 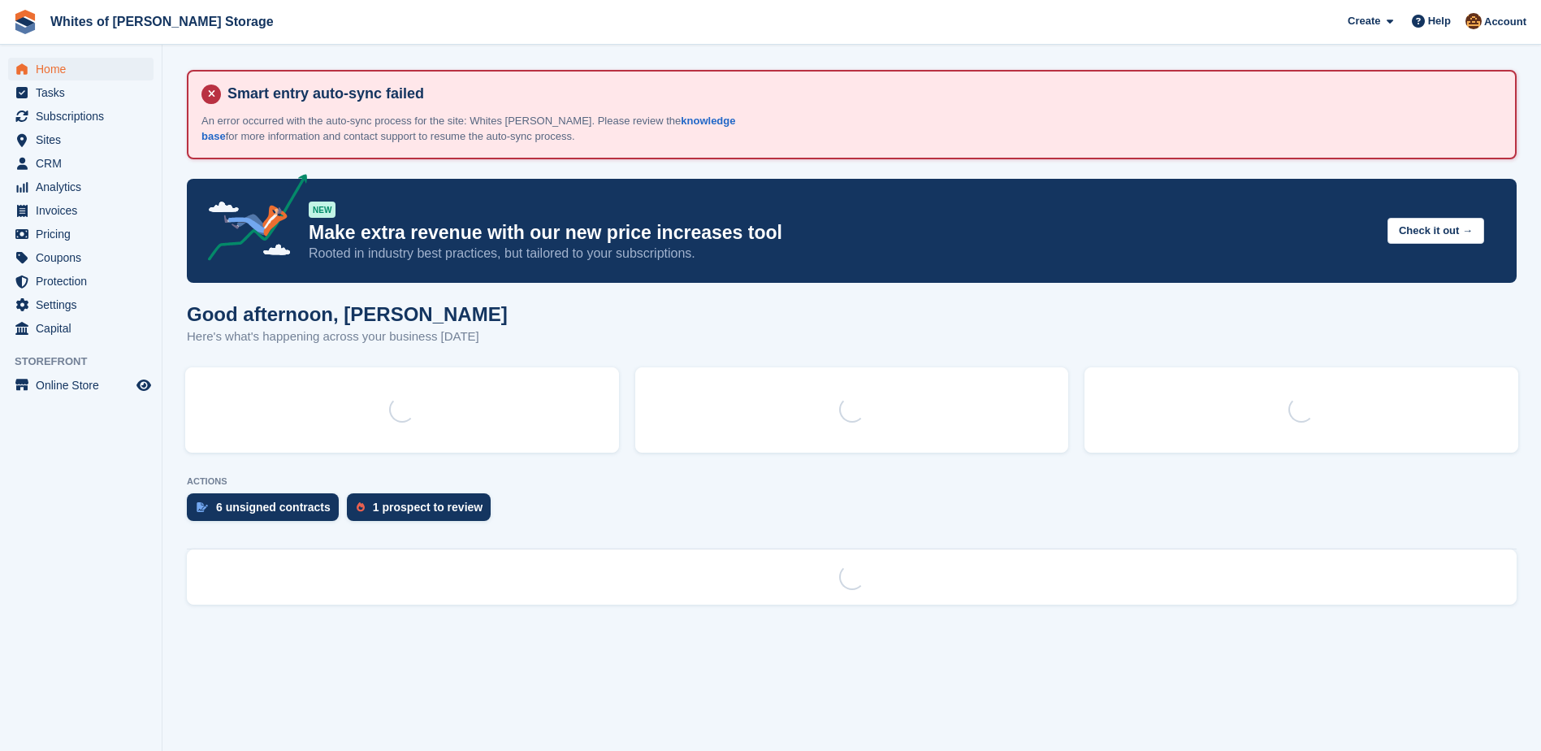 I want to click on div: 6 unsigned contracts, so click(x=273, y=507).